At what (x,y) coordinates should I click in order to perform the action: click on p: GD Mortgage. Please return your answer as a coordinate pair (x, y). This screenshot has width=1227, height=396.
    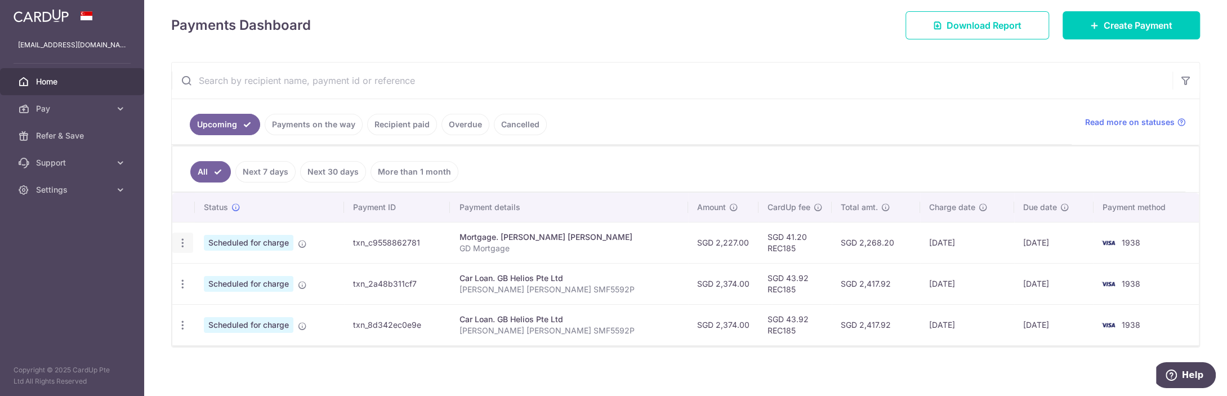
    Looking at the image, I should click on (569, 248).